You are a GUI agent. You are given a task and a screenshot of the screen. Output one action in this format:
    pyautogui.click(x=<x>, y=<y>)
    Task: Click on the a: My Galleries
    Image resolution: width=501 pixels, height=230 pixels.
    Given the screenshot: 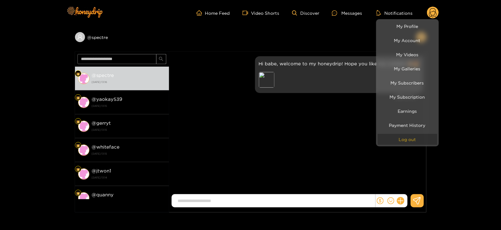 What is the action you would take?
    pyautogui.click(x=407, y=68)
    